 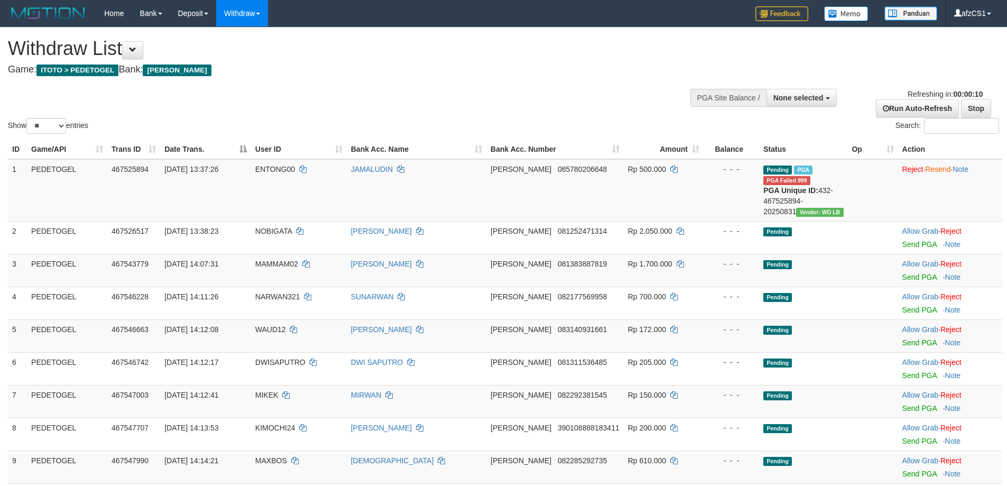 What do you see at coordinates (803, 190) in the screenshot?
I see `td: 432-467525894-20250831` at bounding box center [803, 190].